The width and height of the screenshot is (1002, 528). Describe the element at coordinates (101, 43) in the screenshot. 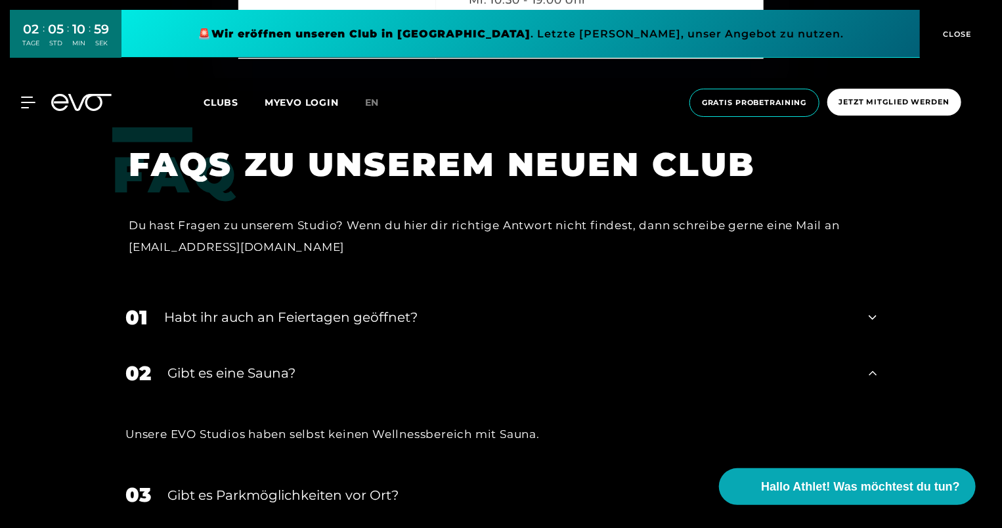

I see `div: SEK` at that location.